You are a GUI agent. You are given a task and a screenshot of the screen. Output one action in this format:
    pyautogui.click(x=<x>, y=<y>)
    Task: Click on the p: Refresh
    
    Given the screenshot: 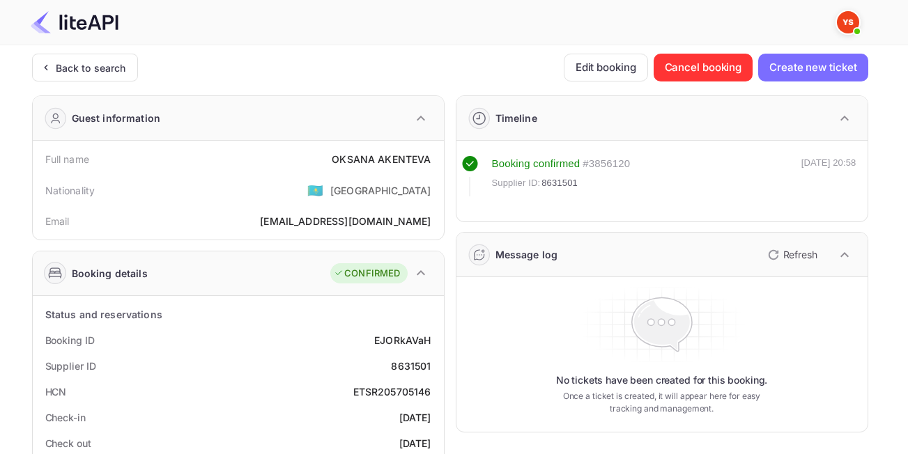 What is the action you would take?
    pyautogui.click(x=800, y=254)
    